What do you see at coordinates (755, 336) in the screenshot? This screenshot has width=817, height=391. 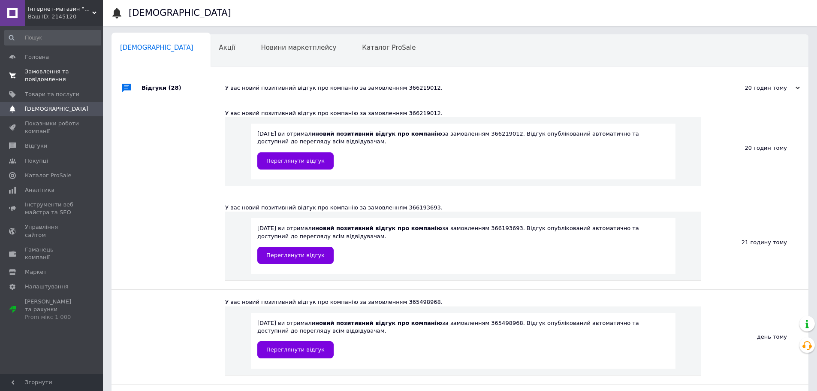 I see `div: день тому` at bounding box center [755, 336].